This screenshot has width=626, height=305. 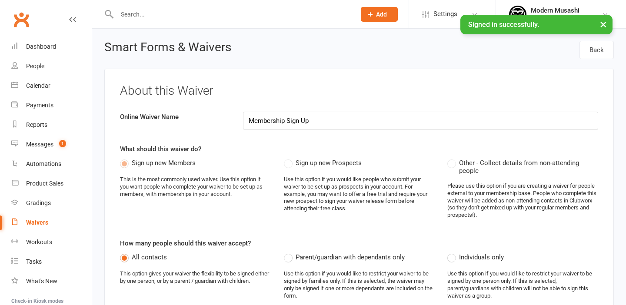 I want to click on div: Workouts, so click(x=39, y=242).